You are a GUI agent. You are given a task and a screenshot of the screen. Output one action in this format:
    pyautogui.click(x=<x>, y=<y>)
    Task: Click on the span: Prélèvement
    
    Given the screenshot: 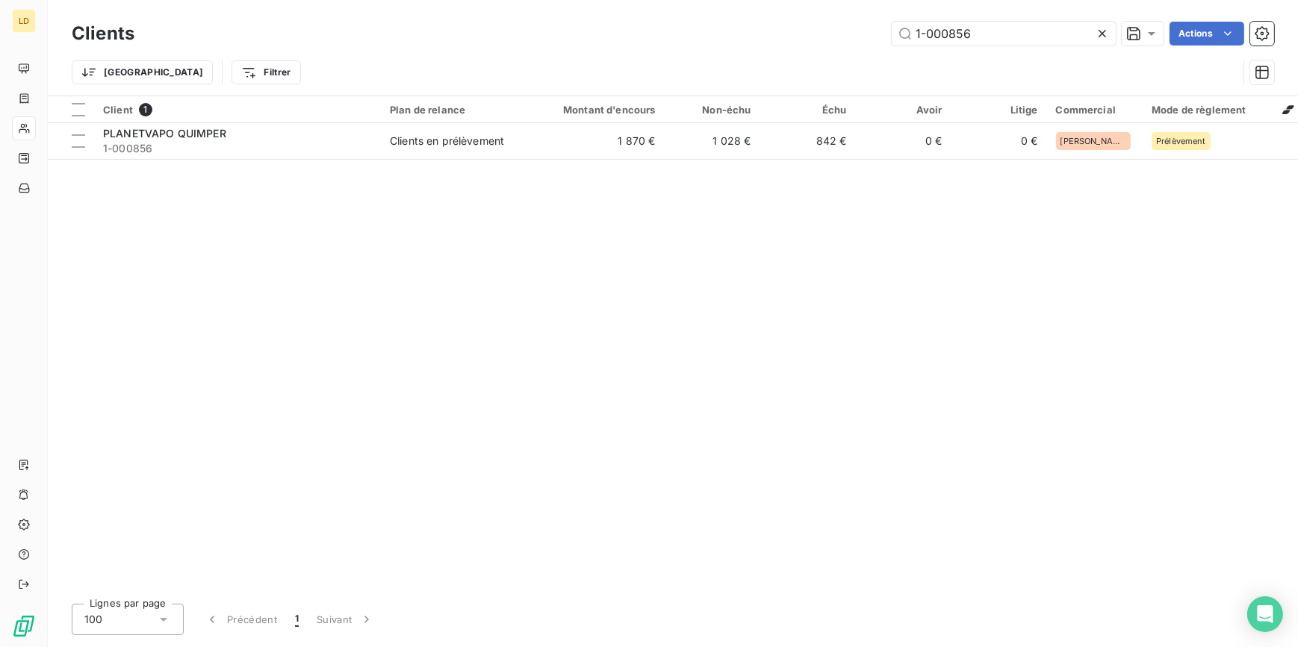 What is the action you would take?
    pyautogui.click(x=1181, y=141)
    